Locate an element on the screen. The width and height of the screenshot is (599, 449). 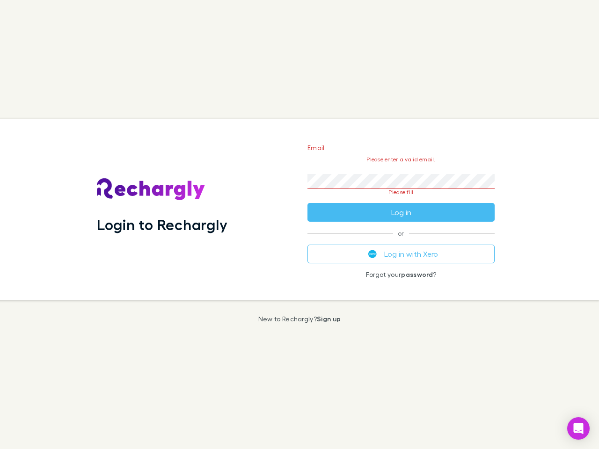
a: password is located at coordinates (417, 274).